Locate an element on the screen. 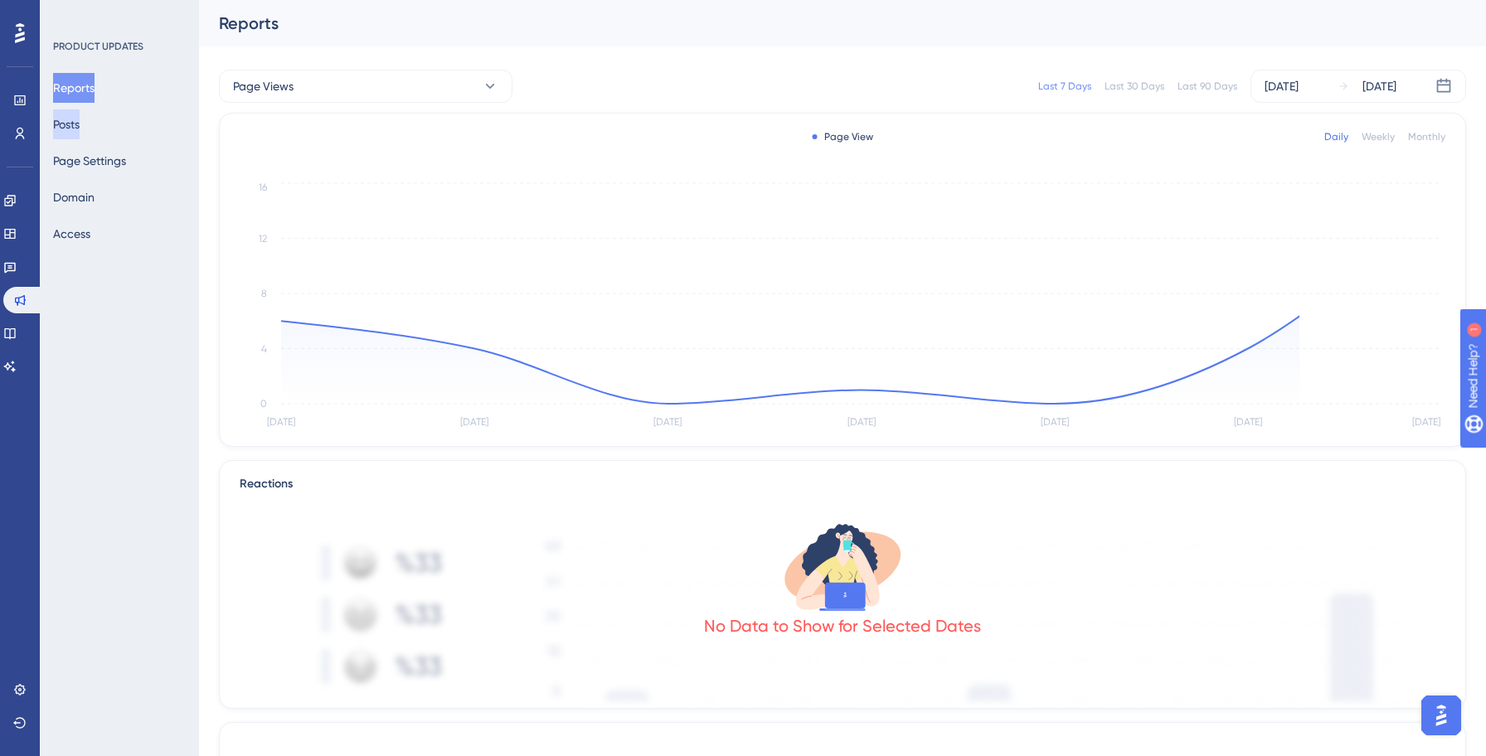  button: Domain is located at coordinates (74, 197).